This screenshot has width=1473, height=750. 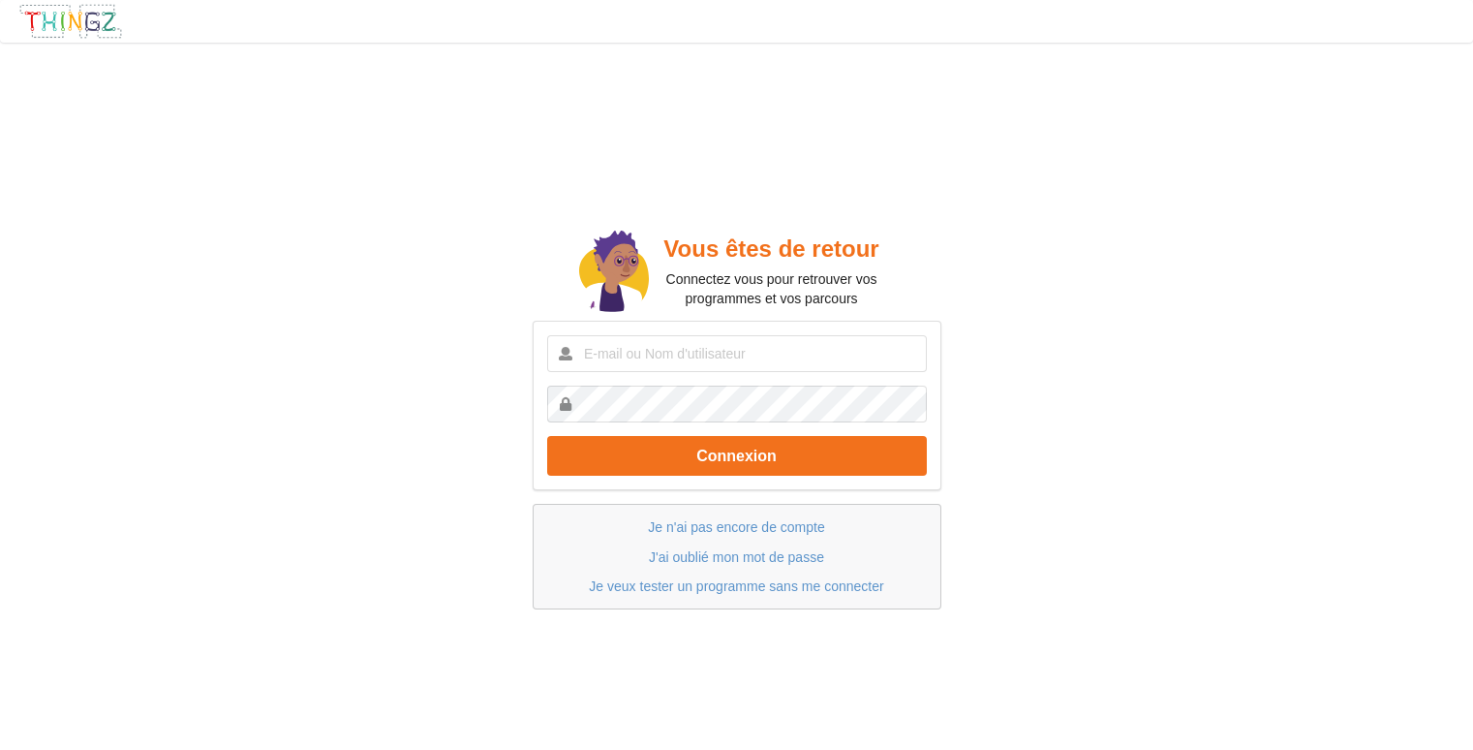 What do you see at coordinates (771, 289) in the screenshot?
I see `p: Connectez vous pour retrouver vos programmes et vos parcours` at bounding box center [771, 289].